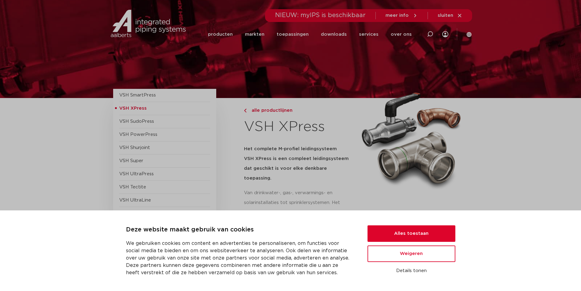 This screenshot has height=291, width=581. What do you see at coordinates (299, 110) in the screenshot?
I see `a: alle productlijnen` at bounding box center [299, 110].